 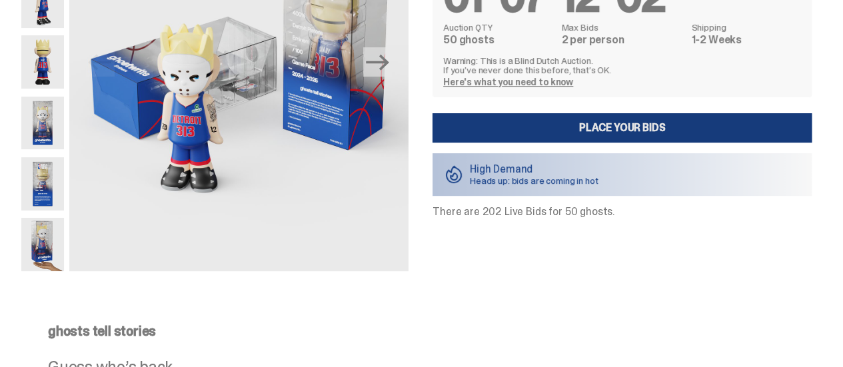 I want to click on dt: Shipping, so click(x=747, y=27).